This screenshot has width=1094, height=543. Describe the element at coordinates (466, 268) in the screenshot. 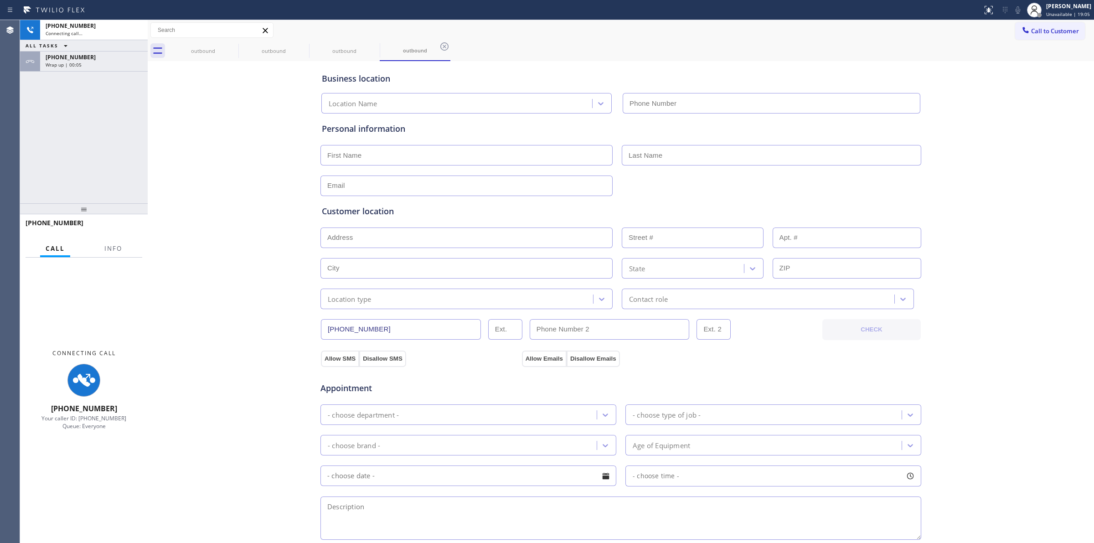

I see `input: City` at that location.